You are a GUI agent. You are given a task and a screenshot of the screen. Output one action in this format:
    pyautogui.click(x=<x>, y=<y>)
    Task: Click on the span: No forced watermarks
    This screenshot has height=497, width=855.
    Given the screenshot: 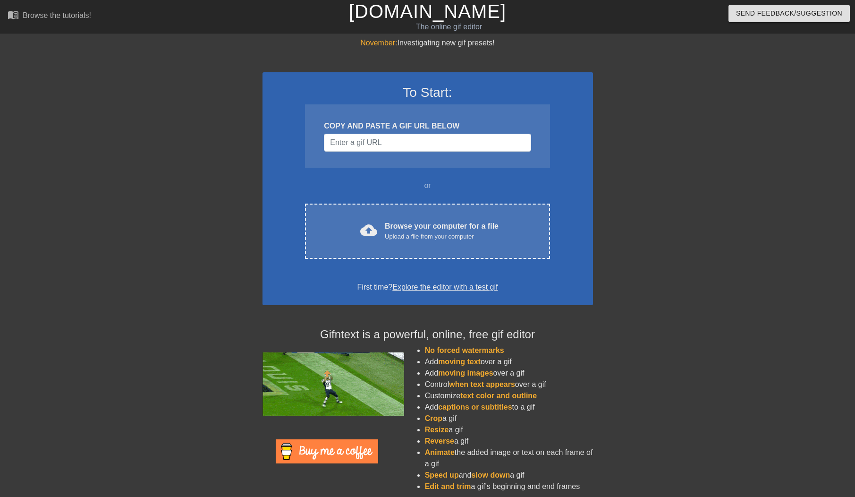 What is the action you would take?
    pyautogui.click(x=465, y=350)
    